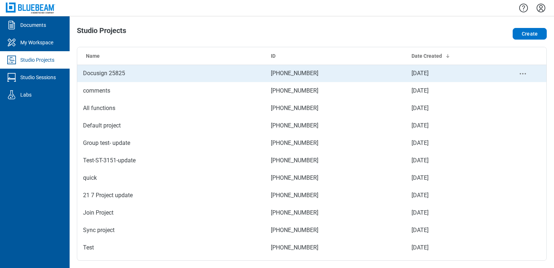 The image size is (554, 268). Describe the element at coordinates (33, 25) in the screenshot. I see `div: Documents` at that location.